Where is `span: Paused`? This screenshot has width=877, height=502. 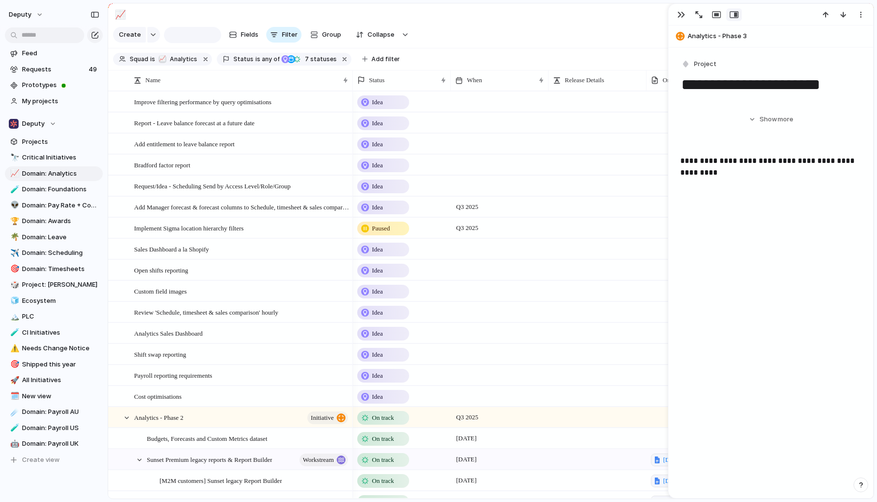
span: Paused is located at coordinates (381, 229).